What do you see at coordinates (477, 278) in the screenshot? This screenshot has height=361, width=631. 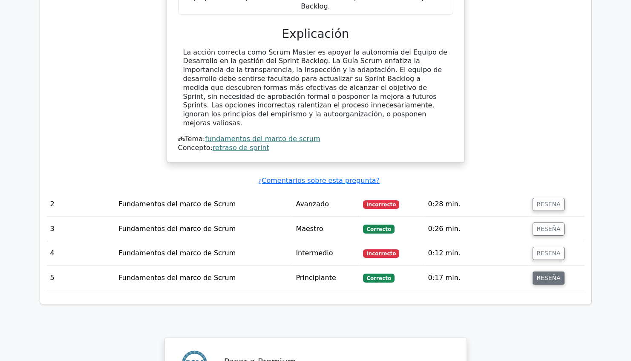 I see `td: 0:17 min.` at bounding box center [477, 278].